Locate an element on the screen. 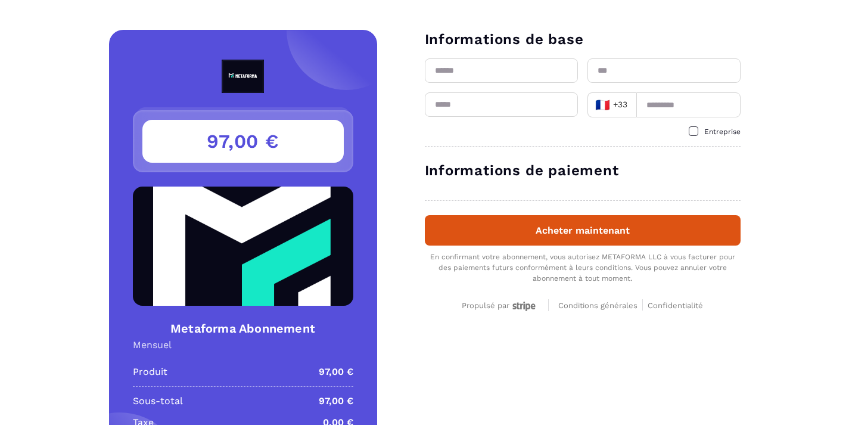  div: Mensuel is located at coordinates (243, 344).